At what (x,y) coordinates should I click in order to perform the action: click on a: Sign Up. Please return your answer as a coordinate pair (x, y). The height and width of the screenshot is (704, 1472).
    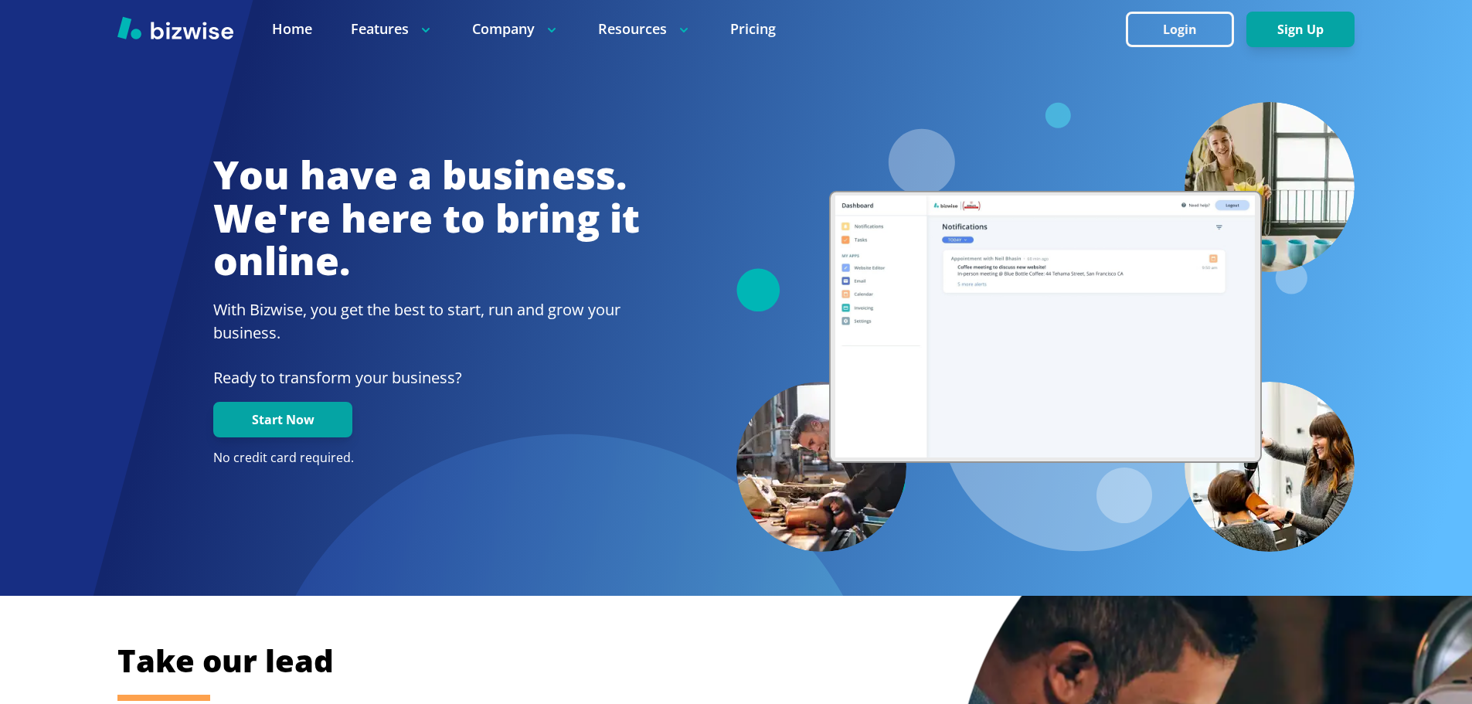
    Looking at the image, I should click on (1300, 29).